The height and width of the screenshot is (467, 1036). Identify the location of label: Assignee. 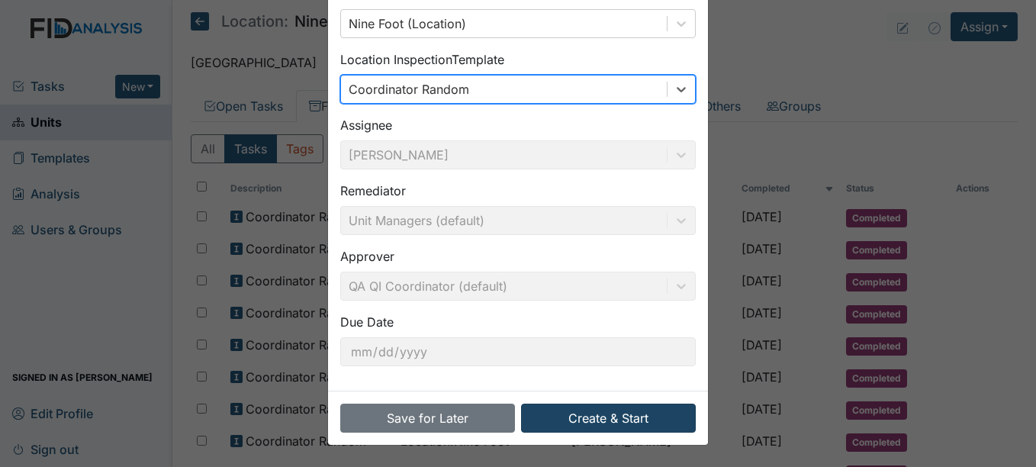
(366, 125).